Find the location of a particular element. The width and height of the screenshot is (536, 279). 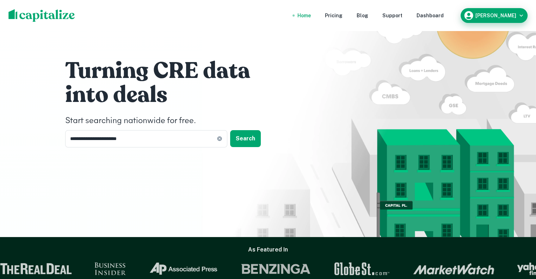

img: Market Watch is located at coordinates (453, 269).